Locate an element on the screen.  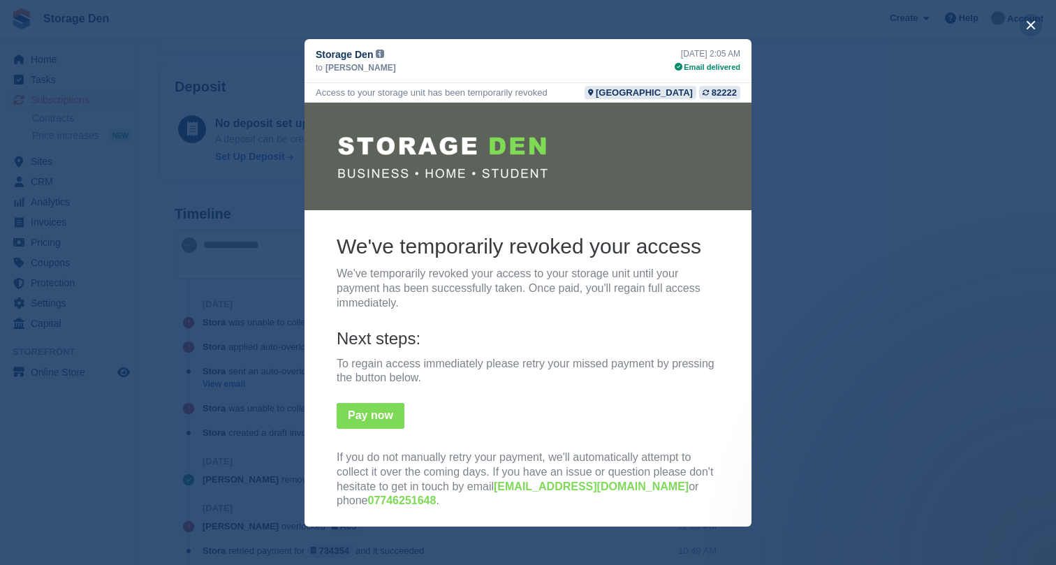
span: Storage Den is located at coordinates (344, 55).